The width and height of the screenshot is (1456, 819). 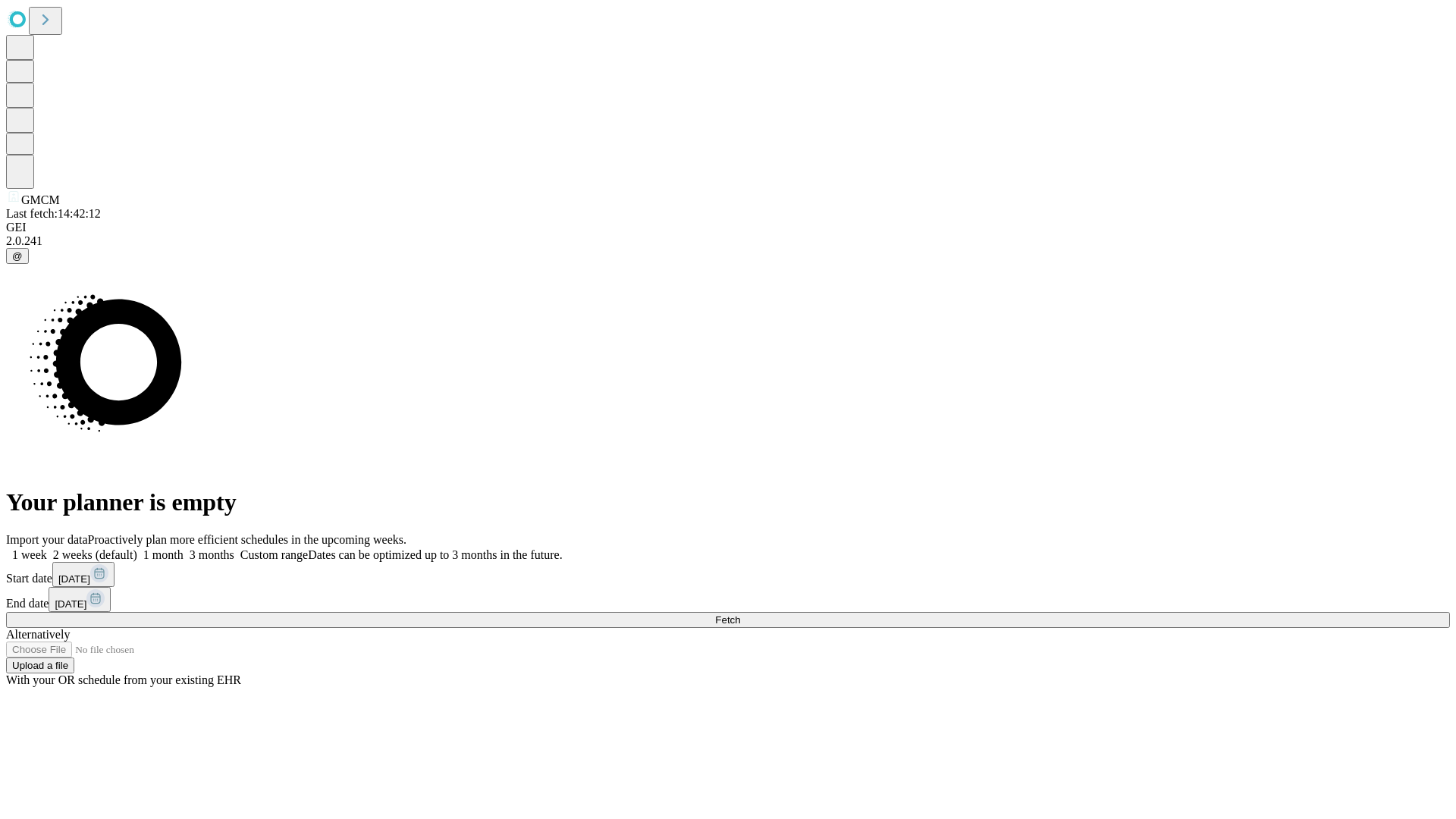 I want to click on h1: Your planner is empty, so click(x=728, y=503).